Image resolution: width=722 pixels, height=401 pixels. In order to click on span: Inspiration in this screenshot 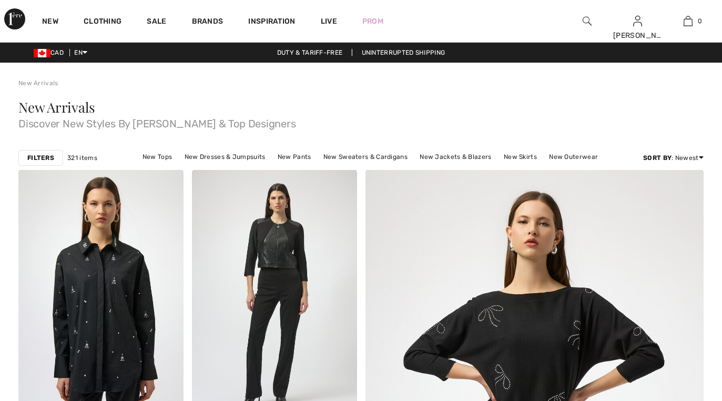, I will do `click(271, 22)`.